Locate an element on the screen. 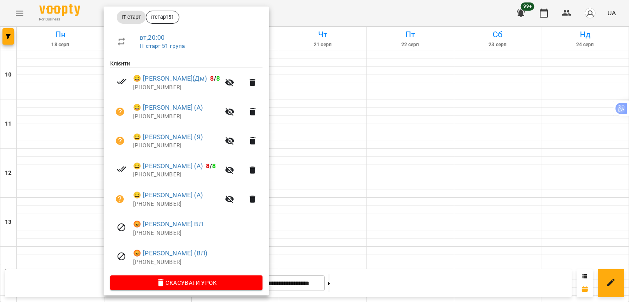 The width and height of the screenshot is (629, 302). a: ІТ старт 51 група is located at coordinates (162, 46).